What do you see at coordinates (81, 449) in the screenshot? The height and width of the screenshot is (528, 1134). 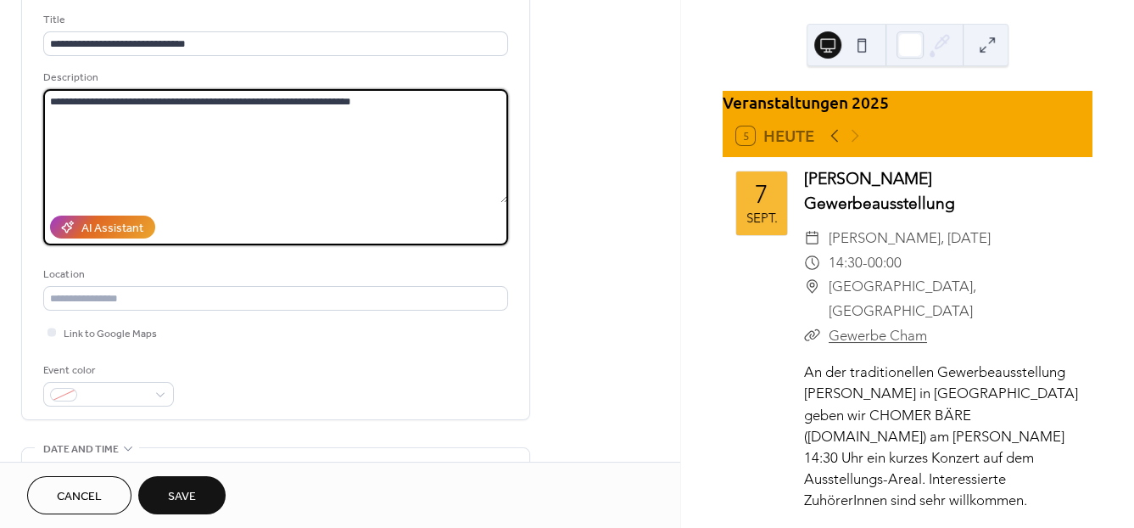 I see `span: Date and time` at bounding box center [81, 449].